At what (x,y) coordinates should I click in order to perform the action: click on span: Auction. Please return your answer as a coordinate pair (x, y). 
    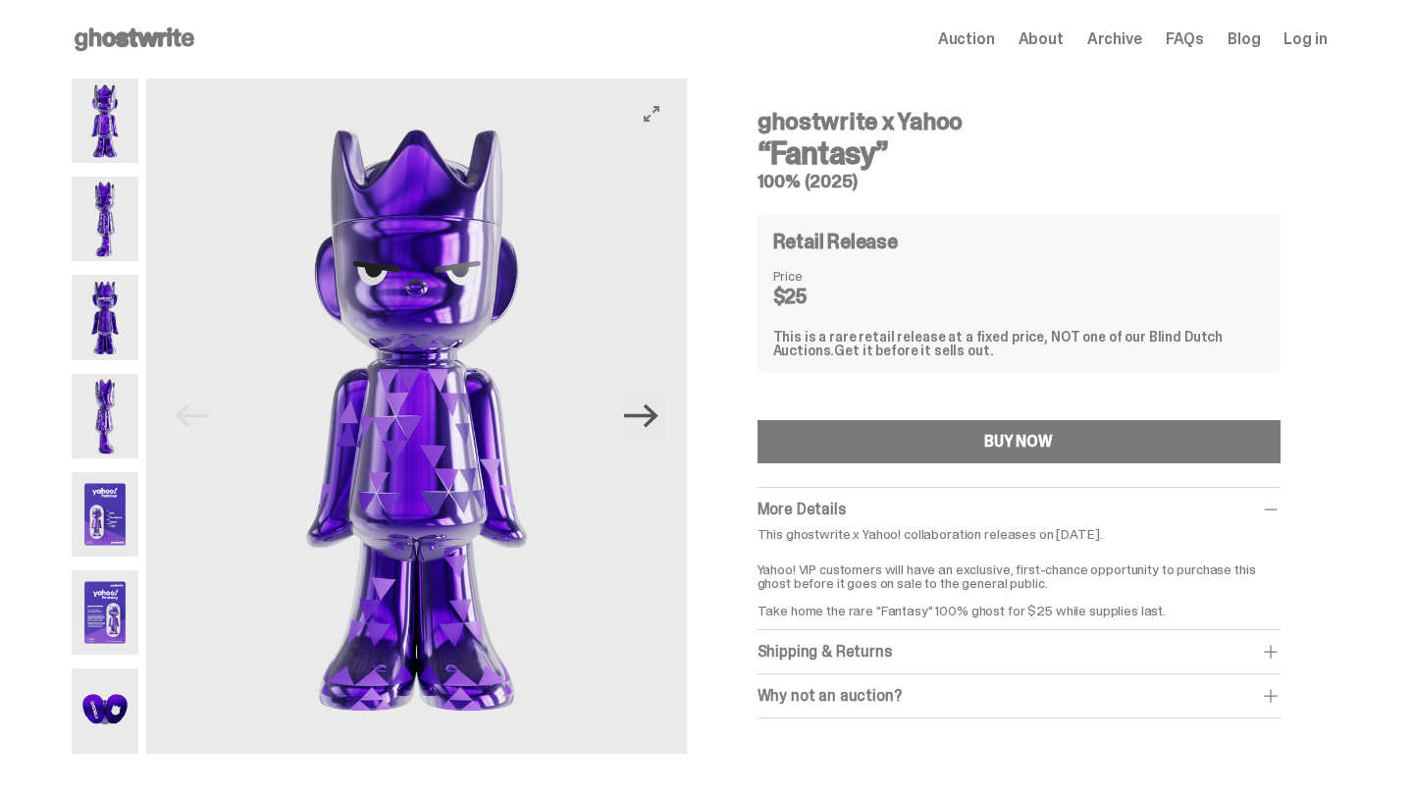
    Looking at the image, I should click on (967, 39).